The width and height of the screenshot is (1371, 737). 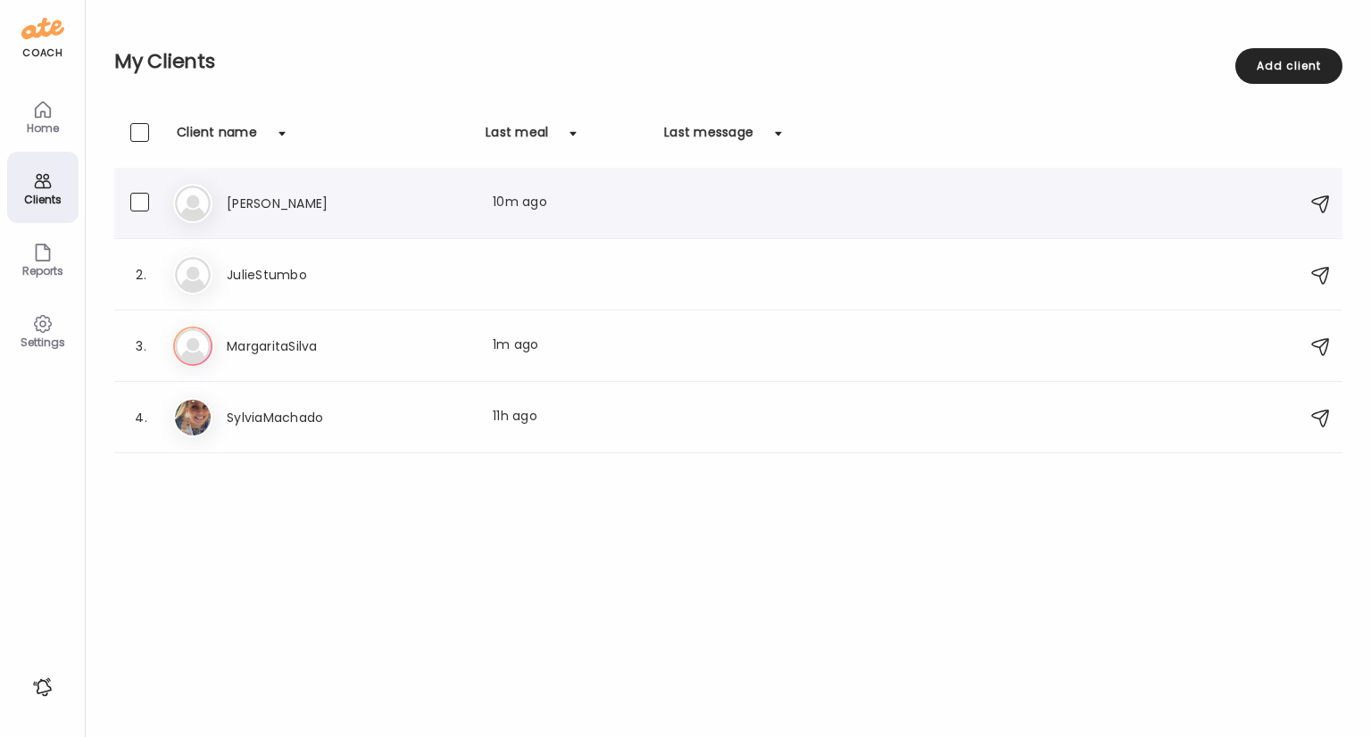 I want to click on div: 3., so click(x=141, y=346).